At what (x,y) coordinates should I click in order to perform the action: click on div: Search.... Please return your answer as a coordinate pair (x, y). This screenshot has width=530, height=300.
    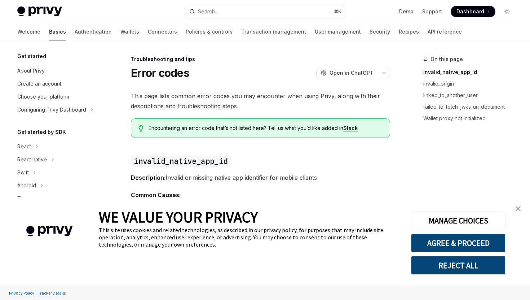
    Looking at the image, I should click on (208, 12).